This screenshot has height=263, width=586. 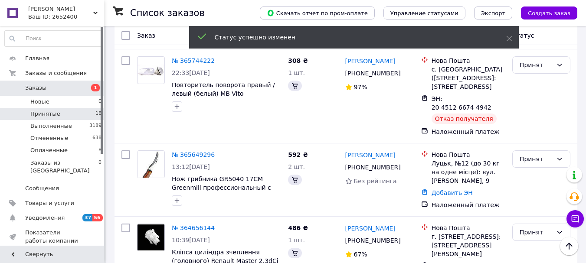 I want to click on span: Статус, so click(x=523, y=36).